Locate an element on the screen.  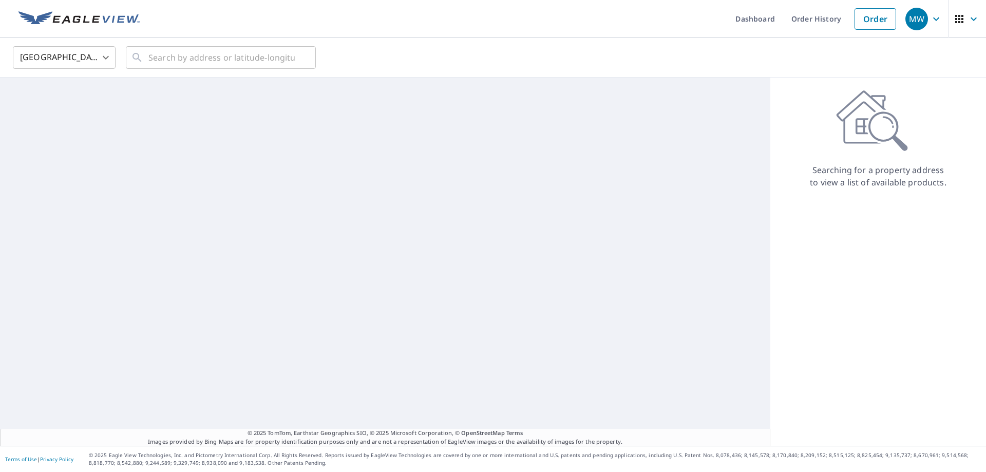
div: MW is located at coordinates (916, 19).